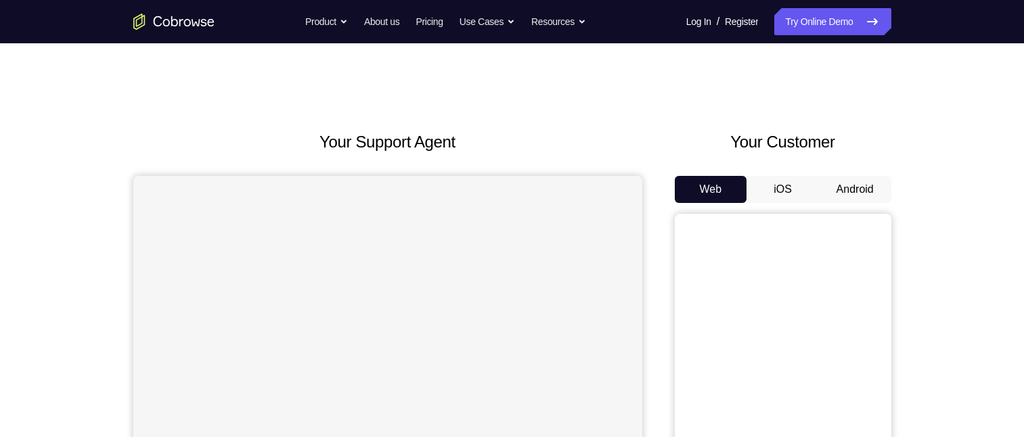  Describe the element at coordinates (783, 142) in the screenshot. I see `h2: Your Customer` at that location.